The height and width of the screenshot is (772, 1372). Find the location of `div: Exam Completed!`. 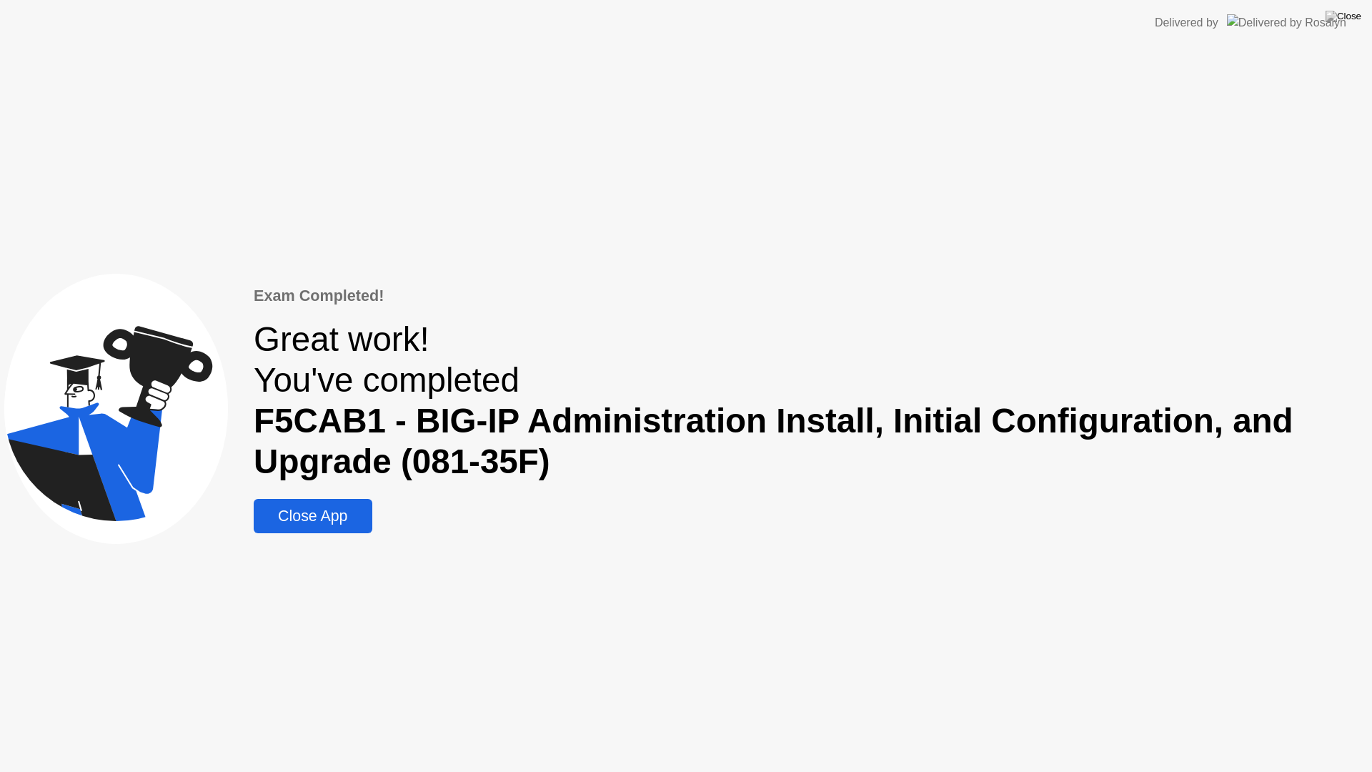

div: Exam Completed! is located at coordinates (811, 296).